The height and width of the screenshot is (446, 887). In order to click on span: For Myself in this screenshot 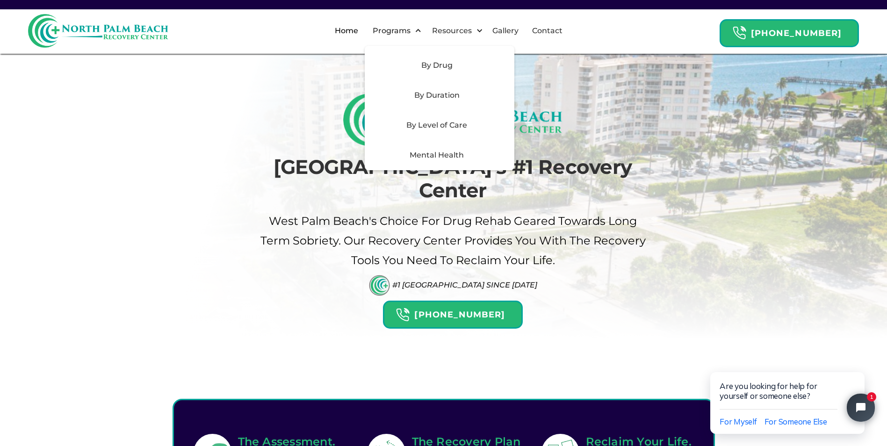, I will do `click(48, 79)`.